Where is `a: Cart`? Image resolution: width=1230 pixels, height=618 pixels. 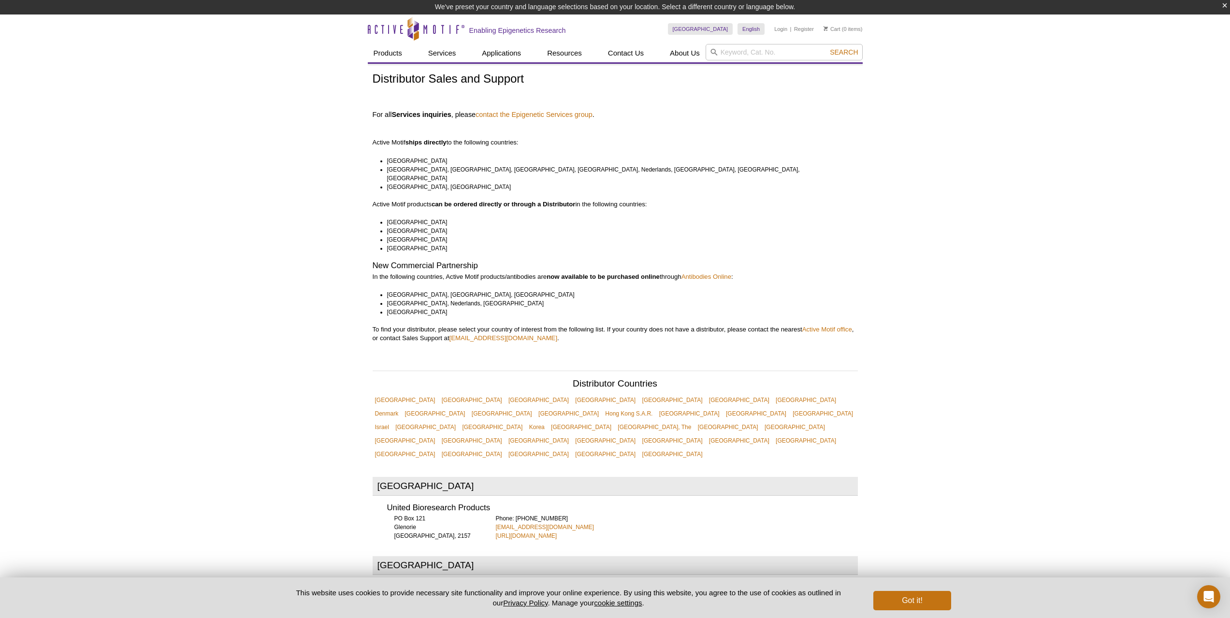 a: Cart is located at coordinates (832, 29).